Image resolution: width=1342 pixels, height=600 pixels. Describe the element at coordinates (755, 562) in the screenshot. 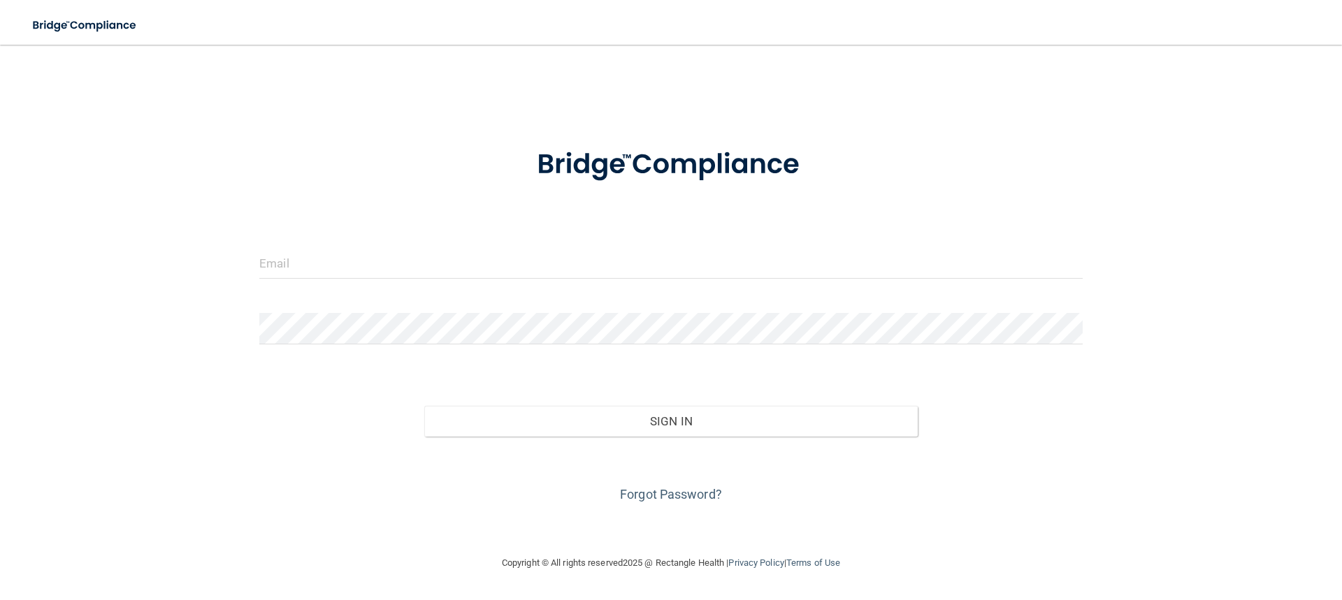

I see `a: Privacy Policy` at that location.